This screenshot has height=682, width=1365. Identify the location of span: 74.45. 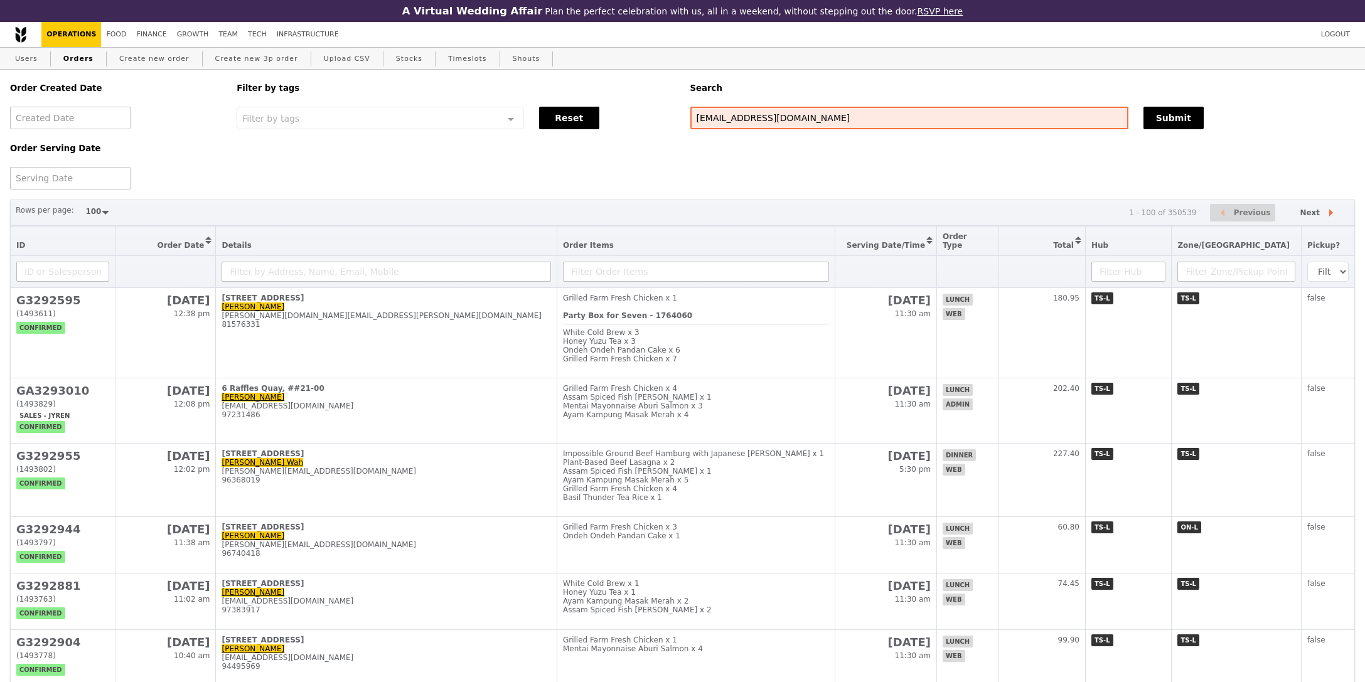
(1069, 584).